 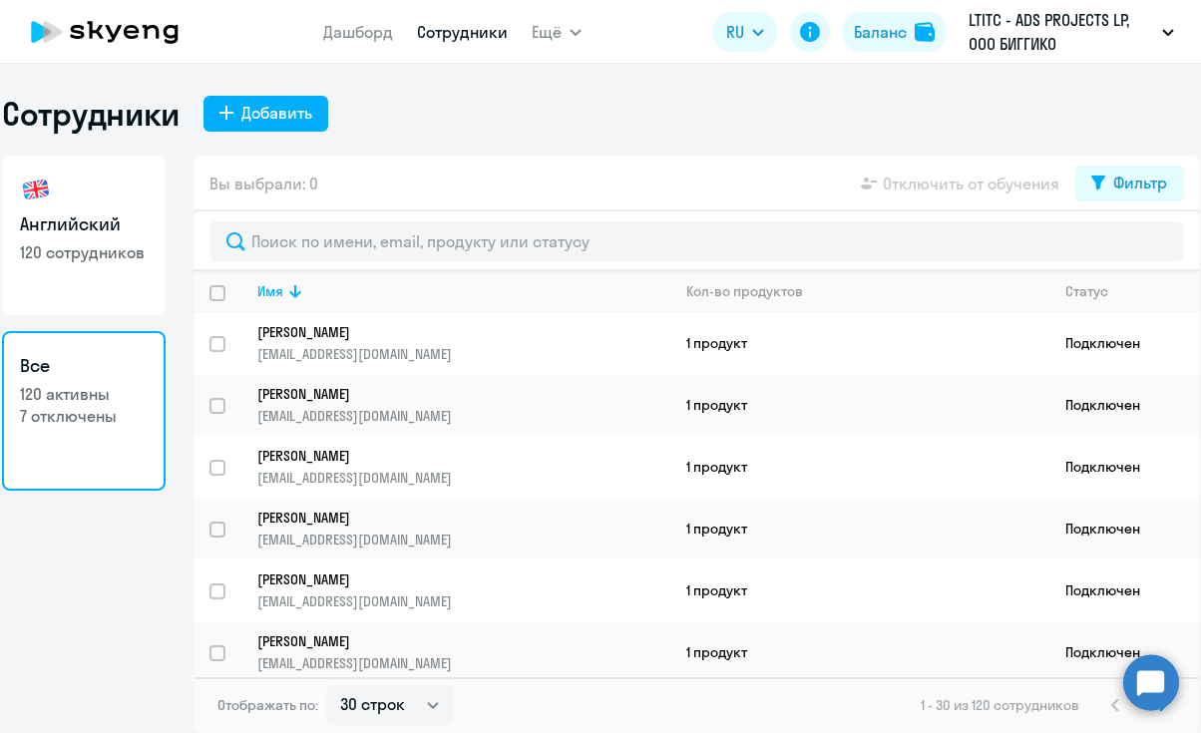 What do you see at coordinates (696, 241) in the screenshot?
I see `input: Поиск по имени, email, продукту или статусу` at bounding box center [696, 241].